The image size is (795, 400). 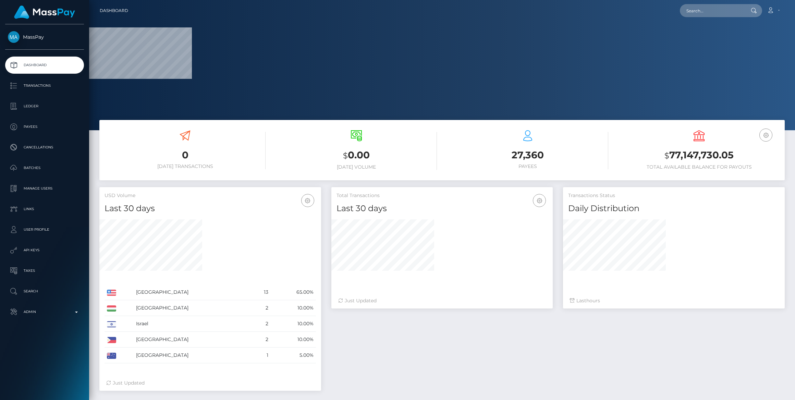 I want to click on h3: 0.00, so click(x=357, y=155).